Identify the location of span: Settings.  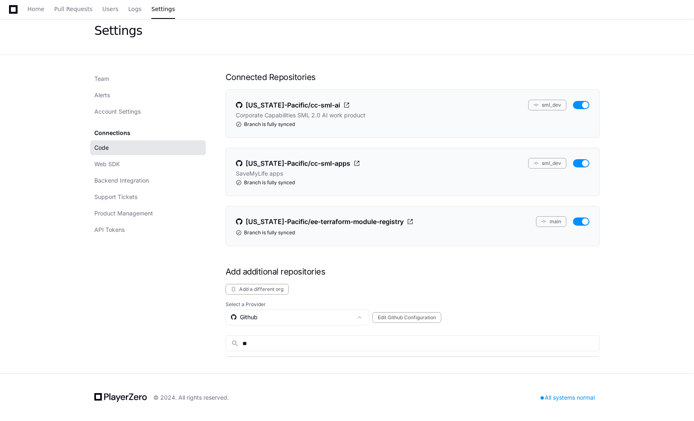
(163, 9).